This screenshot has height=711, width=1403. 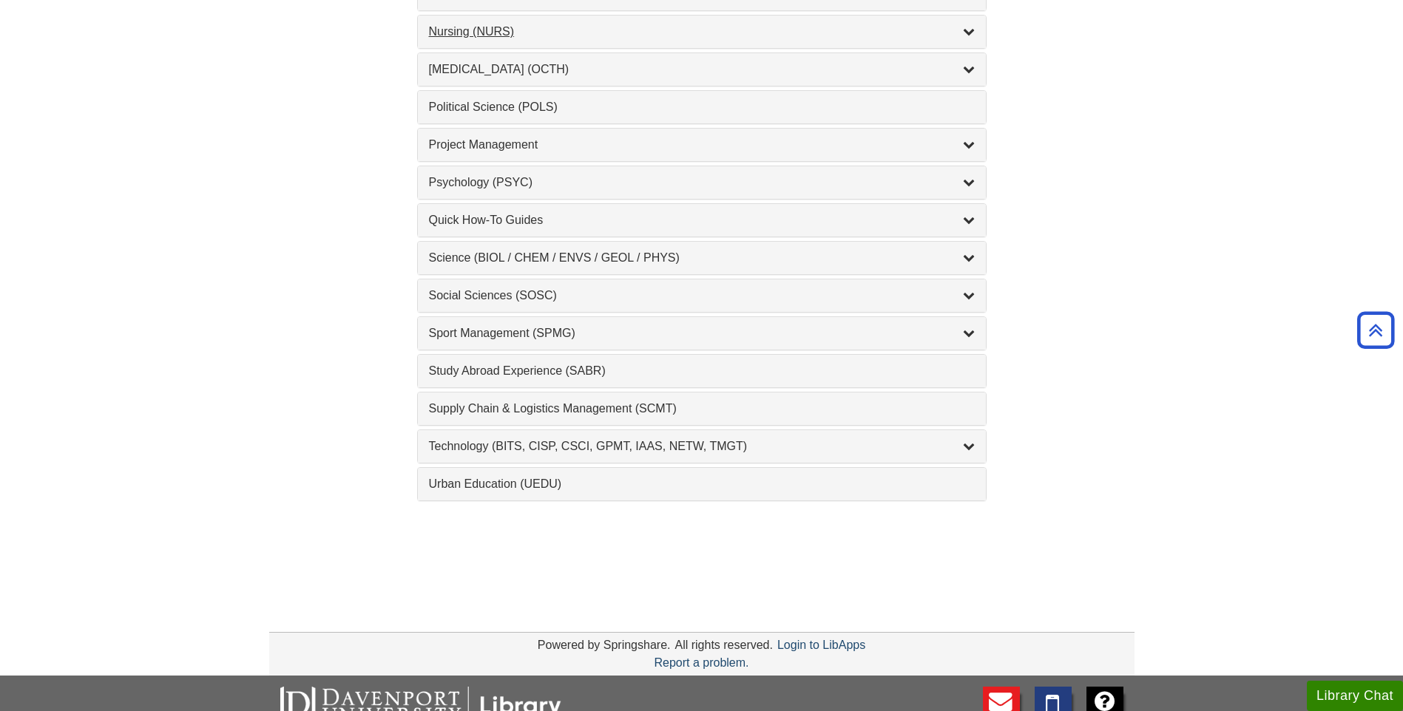 I want to click on a: Report a problem., so click(x=701, y=663).